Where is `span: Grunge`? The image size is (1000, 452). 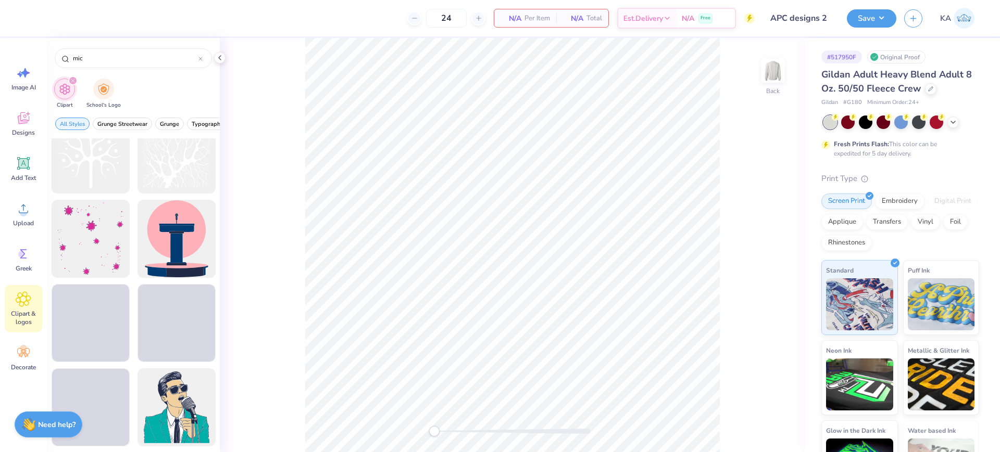
span: Grunge is located at coordinates (169, 124).